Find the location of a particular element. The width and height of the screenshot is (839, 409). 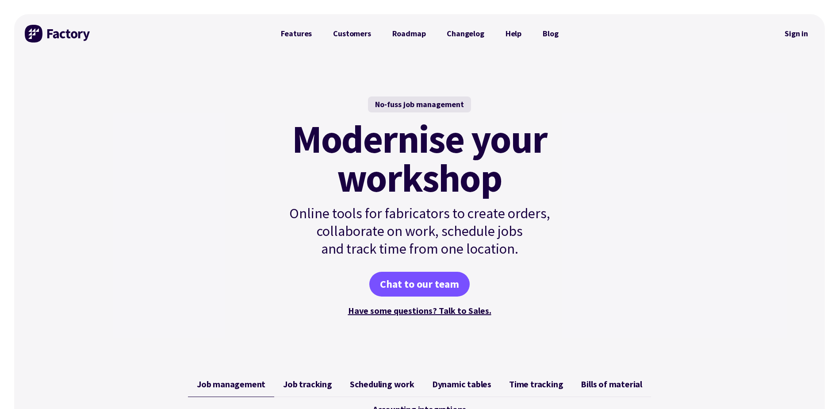

img: Factory is located at coordinates (58, 34).